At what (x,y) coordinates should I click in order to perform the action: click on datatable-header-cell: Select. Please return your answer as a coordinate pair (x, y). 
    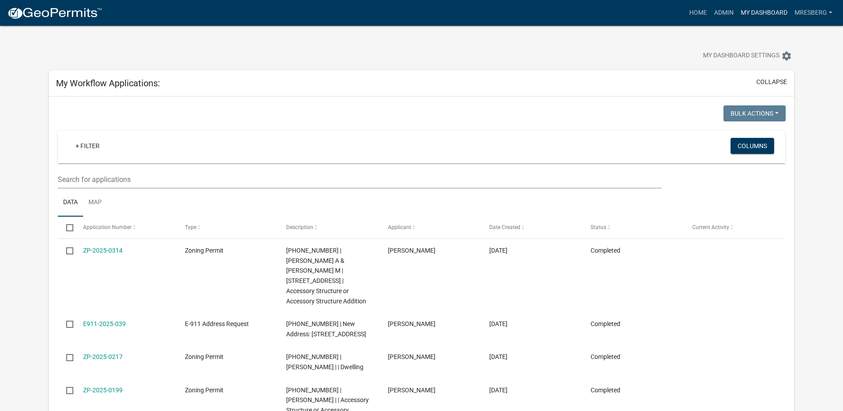
    Looking at the image, I should click on (66, 227).